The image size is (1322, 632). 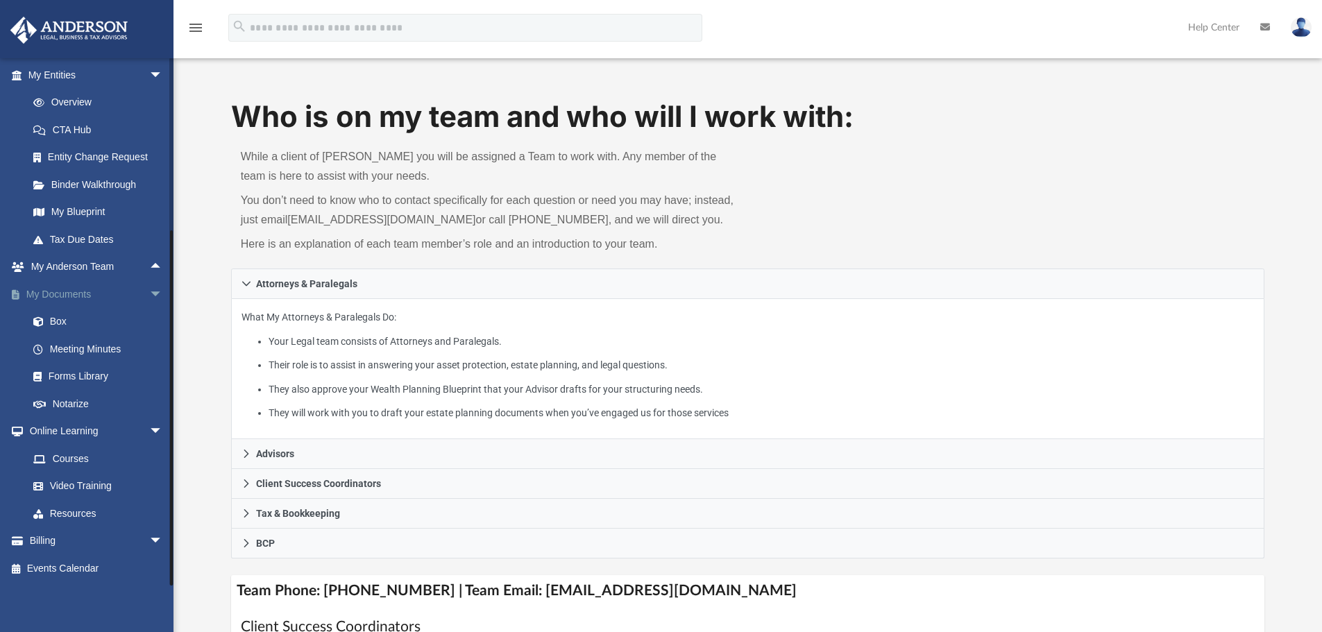 I want to click on a: Video Training, so click(x=94, y=486).